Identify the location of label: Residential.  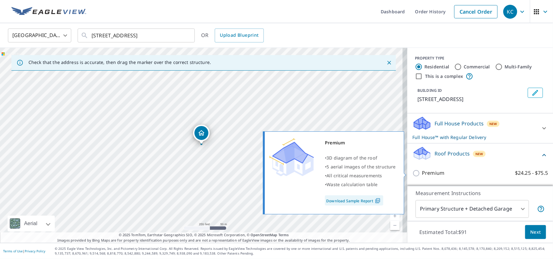
(437, 67).